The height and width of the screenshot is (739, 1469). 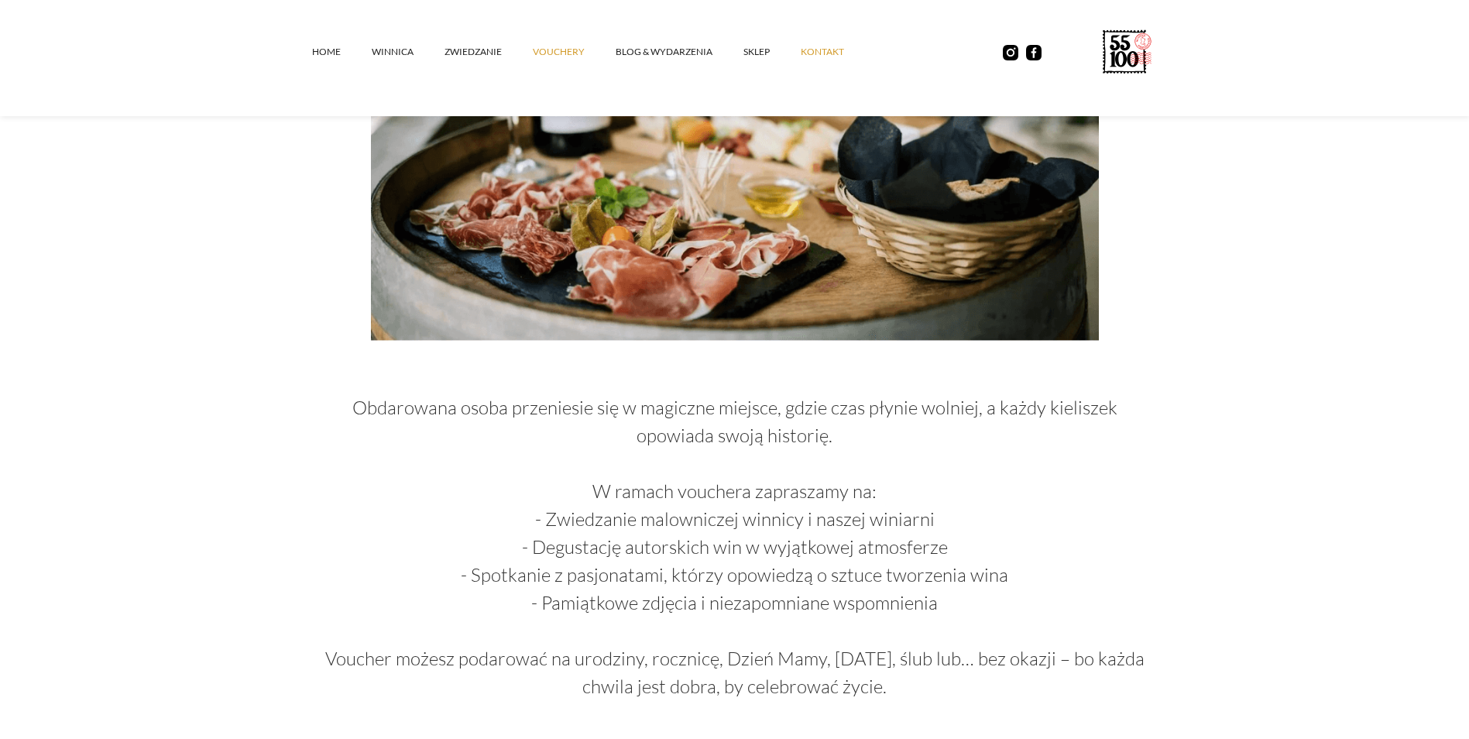 I want to click on a: winnica, so click(x=408, y=52).